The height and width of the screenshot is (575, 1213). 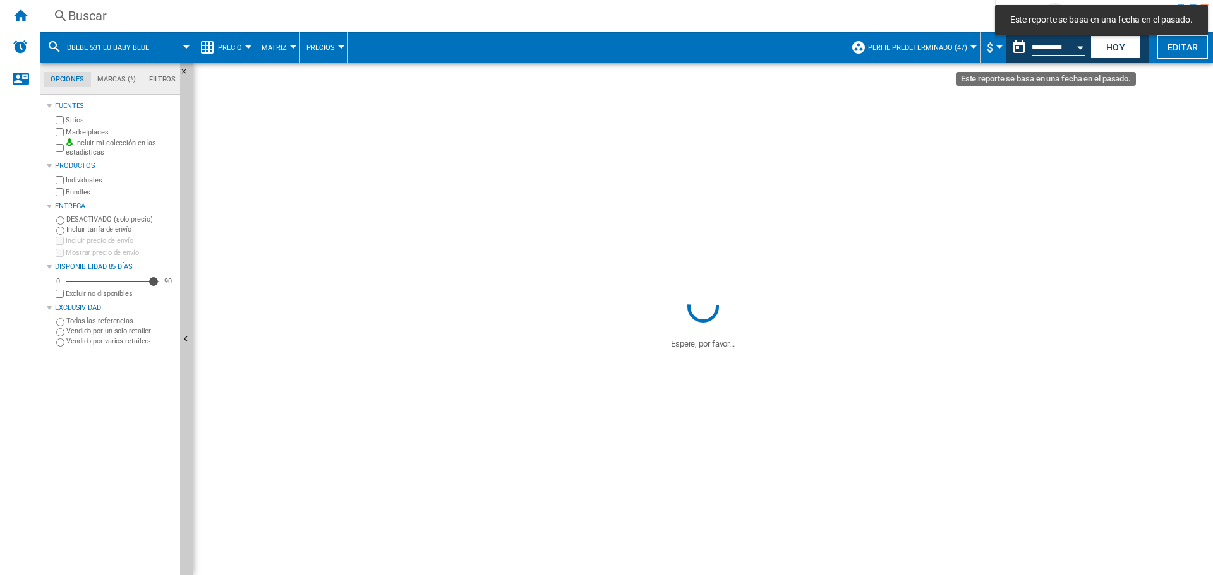 What do you see at coordinates (1101, 20) in the screenshot?
I see `span: Este reporte se basa en una fecha en el pasado.` at bounding box center [1101, 20].